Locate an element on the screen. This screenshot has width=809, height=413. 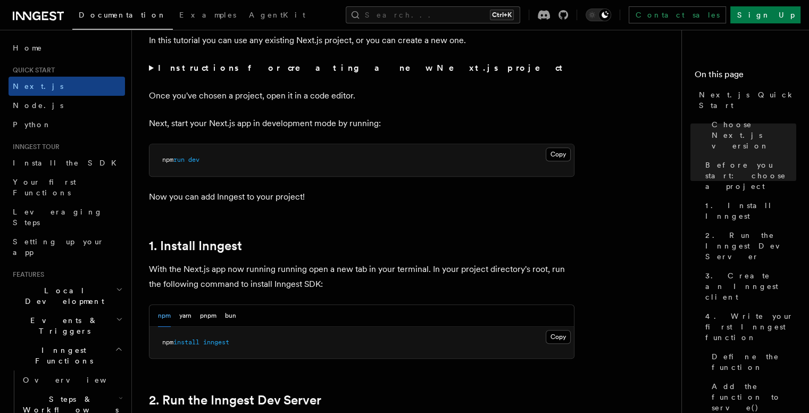
span: Next.js is located at coordinates (38, 86).